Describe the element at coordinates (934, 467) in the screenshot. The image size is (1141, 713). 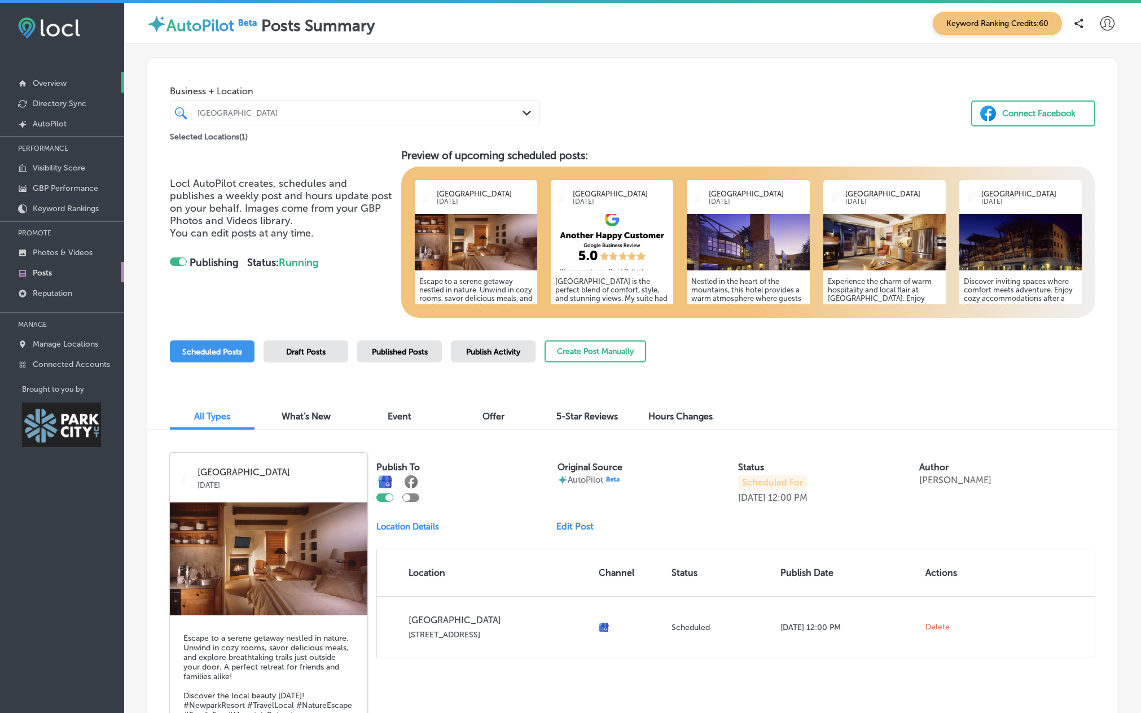
I see `label: Author` at that location.